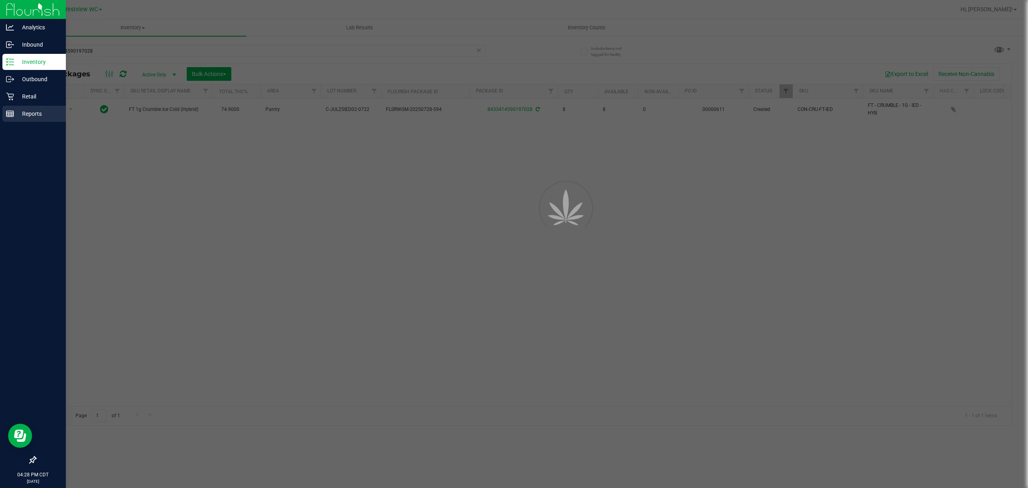 The height and width of the screenshot is (488, 1028). Describe the element at coordinates (10, 62) in the screenshot. I see `inline-svg: Inventory` at that location.